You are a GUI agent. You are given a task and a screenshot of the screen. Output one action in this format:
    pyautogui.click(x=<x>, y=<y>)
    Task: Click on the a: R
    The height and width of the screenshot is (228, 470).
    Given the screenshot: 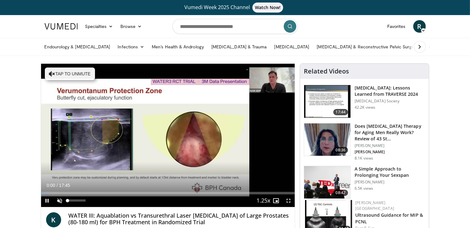 What is the action you would take?
    pyautogui.click(x=420, y=26)
    